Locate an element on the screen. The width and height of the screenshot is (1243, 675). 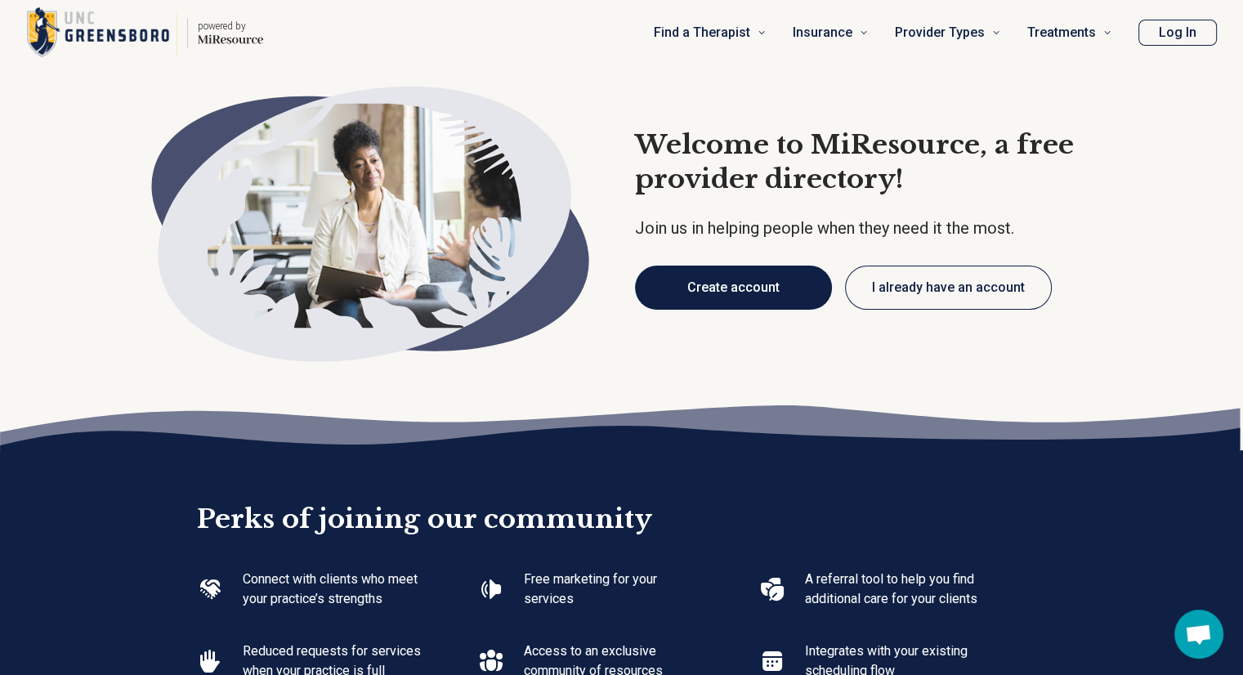
button: Log In is located at coordinates (1178, 33).